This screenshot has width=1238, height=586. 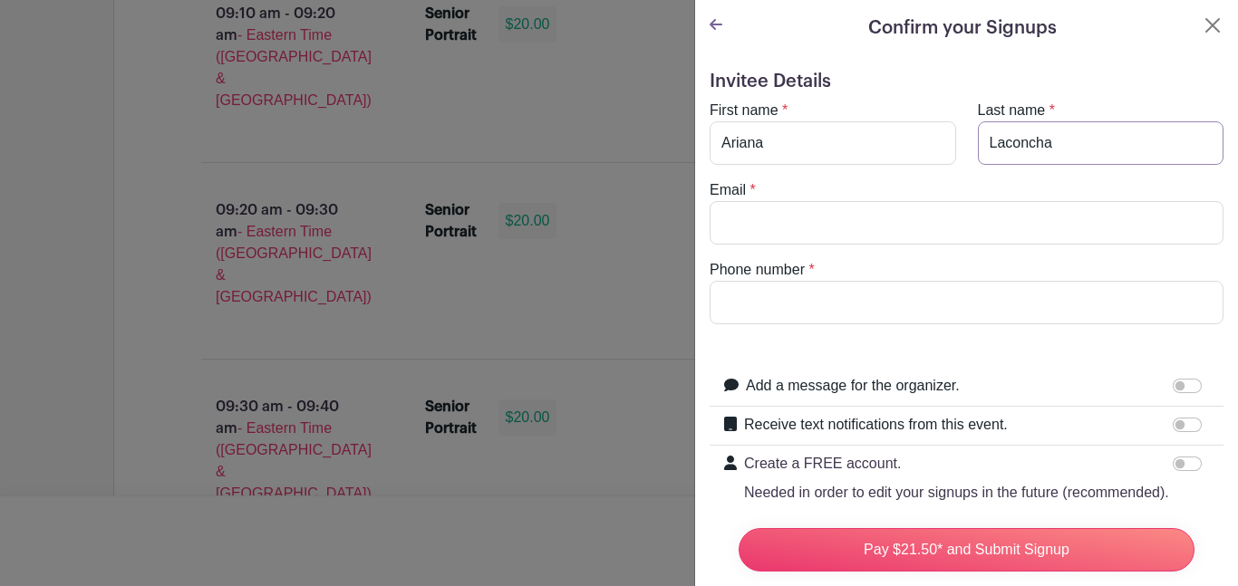 What do you see at coordinates (1213, 25) in the screenshot?
I see `button: Close` at bounding box center [1213, 25].